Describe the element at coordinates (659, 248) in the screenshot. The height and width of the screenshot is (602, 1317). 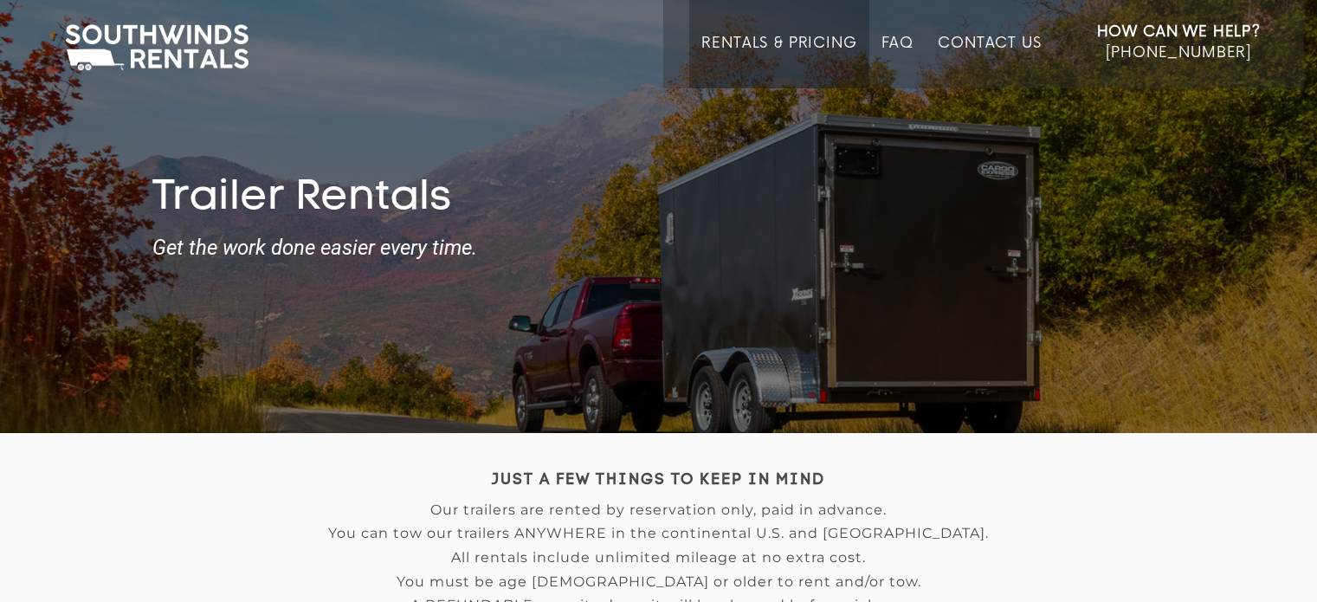
I see `strong: Get the work done easier every time.` at that location.